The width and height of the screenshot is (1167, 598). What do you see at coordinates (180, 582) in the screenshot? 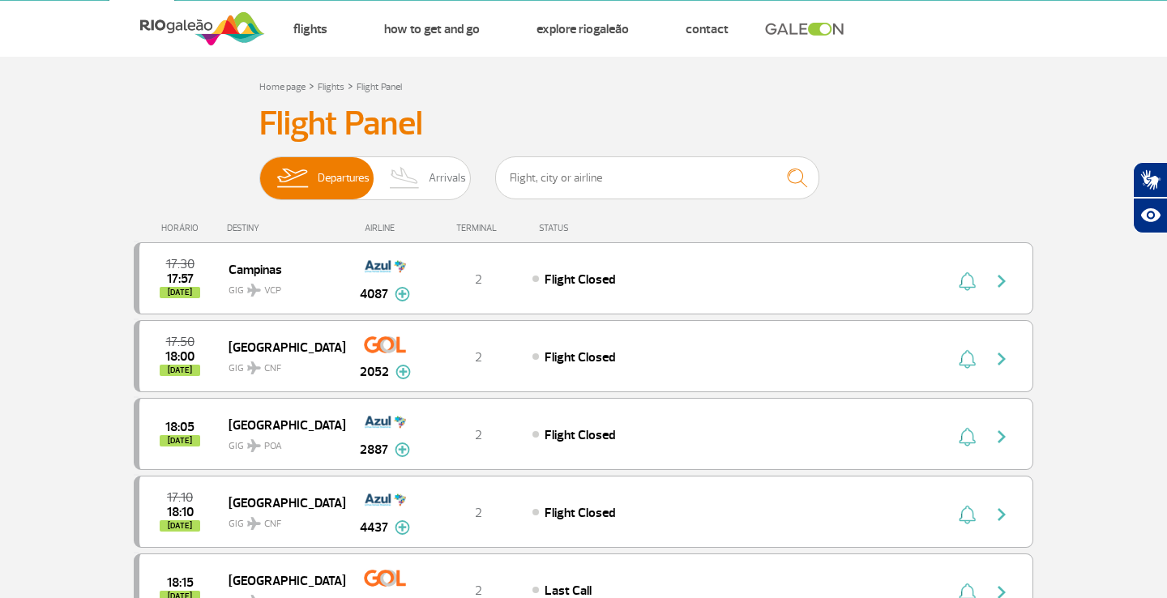
I see `span: 2025-09-30 18:15:00` at bounding box center [180, 582].